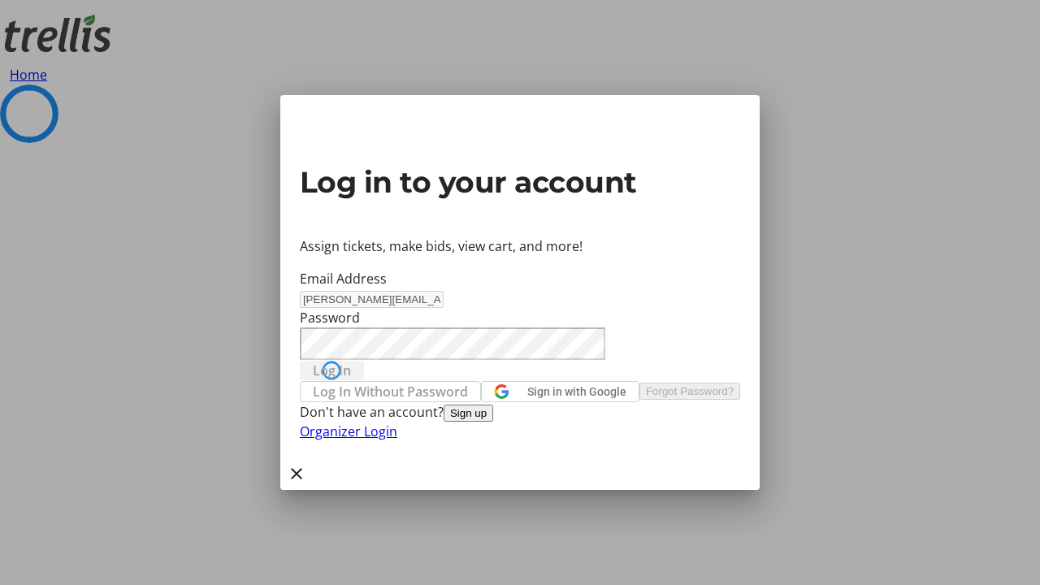  What do you see at coordinates (690, 391) in the screenshot?
I see `button: Forgot Password?` at bounding box center [690, 391].